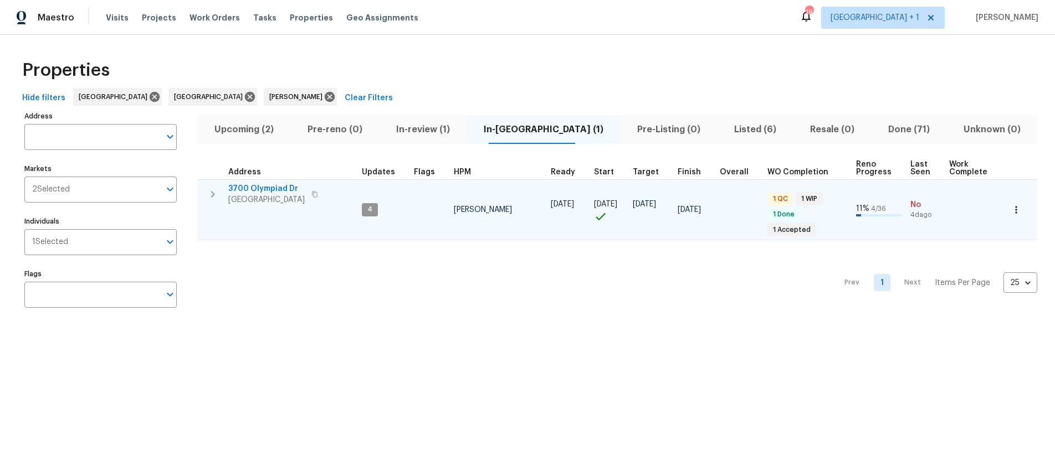 The width and height of the screenshot is (1055, 466). What do you see at coordinates (100, 274) in the screenshot?
I see `label: Flags` at bounding box center [100, 274].